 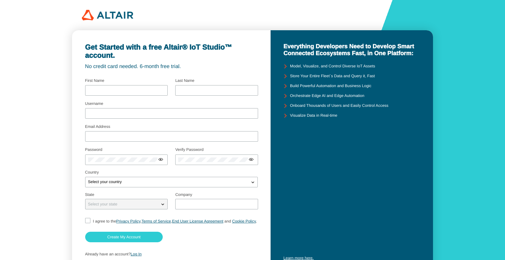 What do you see at coordinates (327, 96) in the screenshot?
I see `unity-typography: Orchestrate Edge AI and Edge Automation` at bounding box center [327, 96].